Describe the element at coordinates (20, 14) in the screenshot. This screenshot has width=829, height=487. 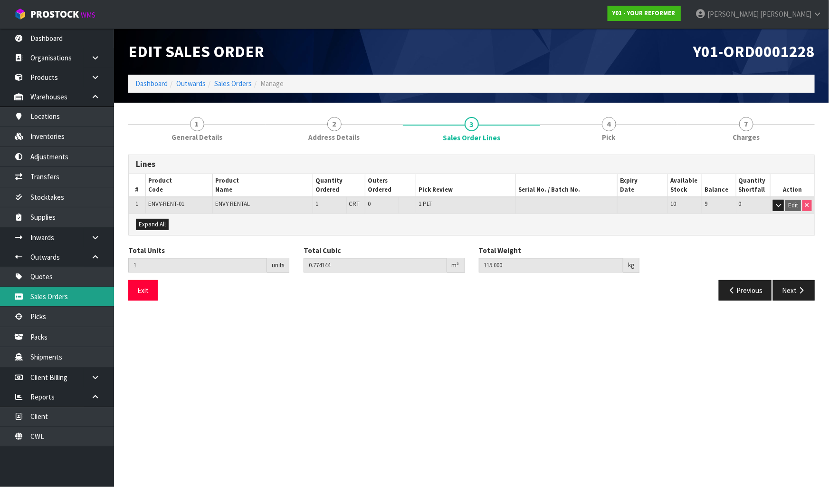
I see `img: cube-alt.png` at that location.